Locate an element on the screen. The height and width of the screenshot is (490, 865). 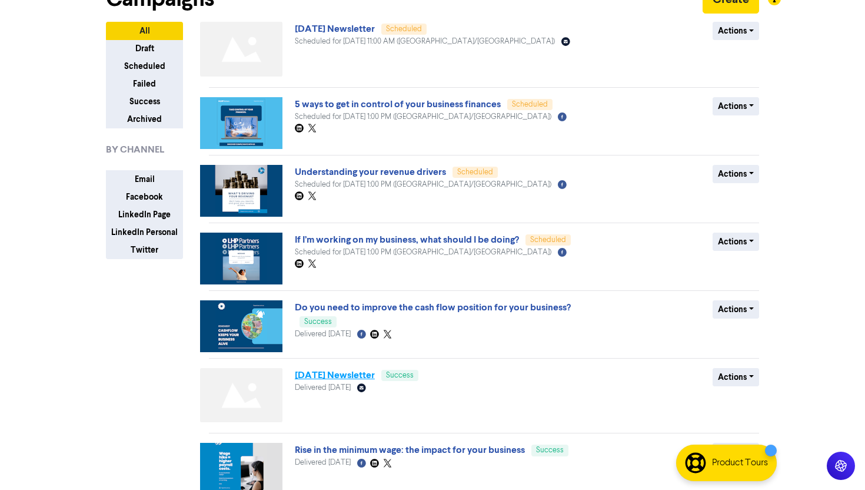
button: Email is located at coordinates (144, 179).